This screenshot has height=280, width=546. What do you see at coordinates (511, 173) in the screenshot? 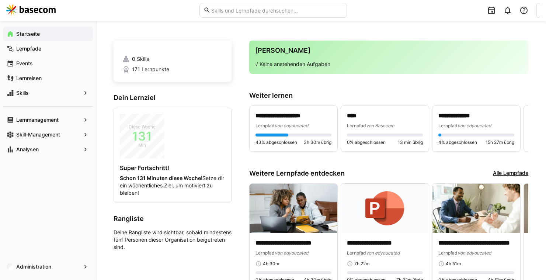
I see `a: Alle Lernpfade` at bounding box center [511, 173].